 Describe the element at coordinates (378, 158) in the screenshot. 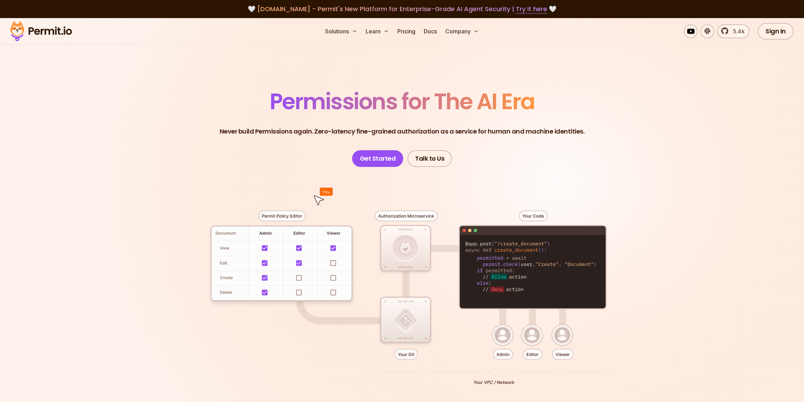

I see `a: Get Started` at that location.